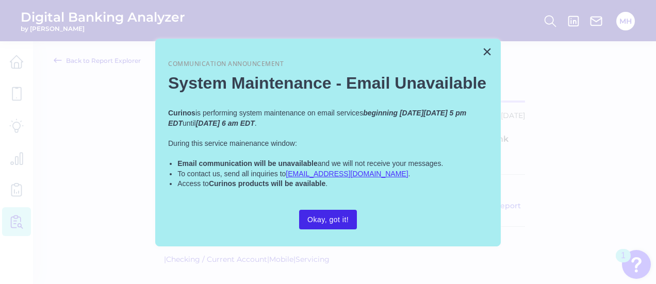 The width and height of the screenshot is (656, 284). What do you see at coordinates (328, 83) in the screenshot?
I see `h2: System Maintenance - Email Unavailable` at bounding box center [328, 83].